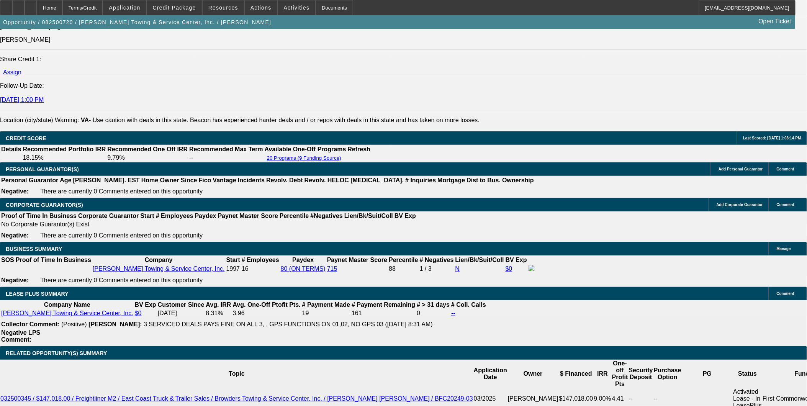 This screenshot has width=807, height=406. Describe the element at coordinates (458, 269) in the screenshot. I see `a: N` at that location.